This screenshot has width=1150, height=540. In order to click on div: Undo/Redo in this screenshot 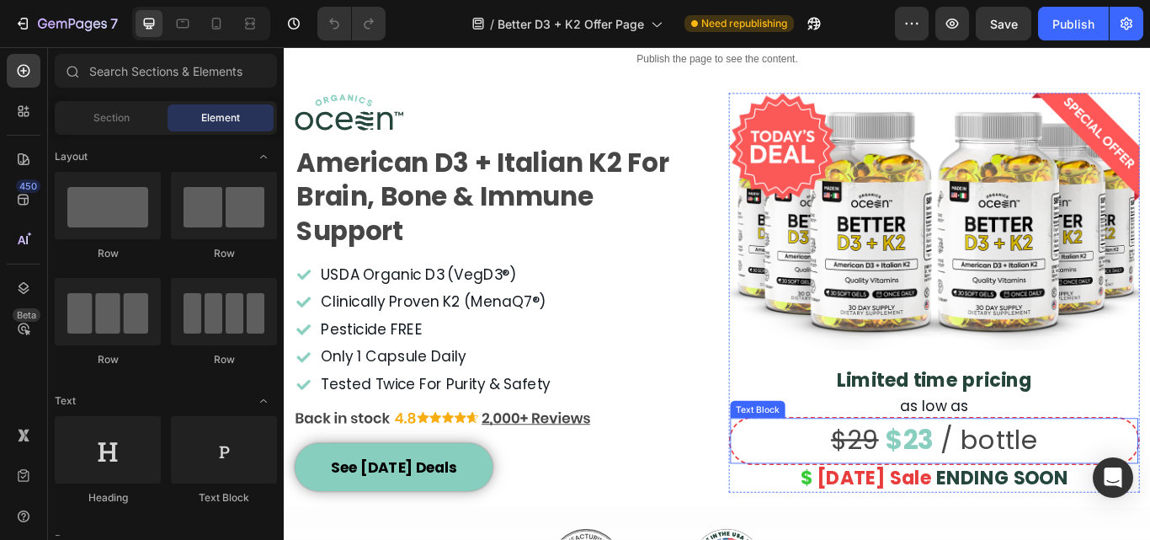, I will do `click(351, 24)`.